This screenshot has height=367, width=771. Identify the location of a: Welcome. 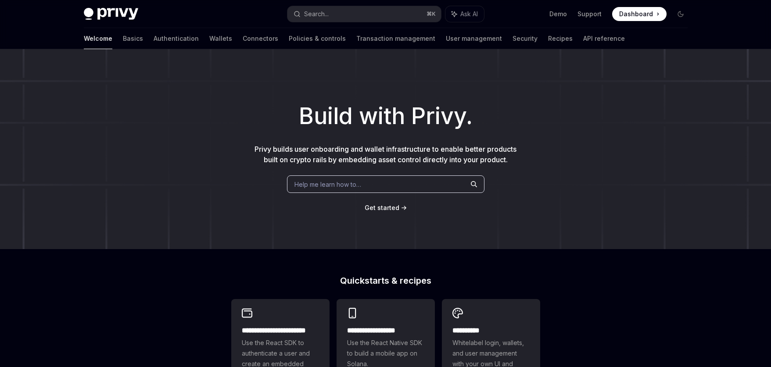
(98, 39).